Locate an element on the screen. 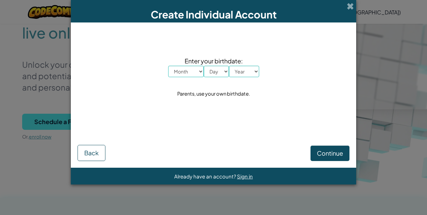  button: Continue is located at coordinates (330, 154).